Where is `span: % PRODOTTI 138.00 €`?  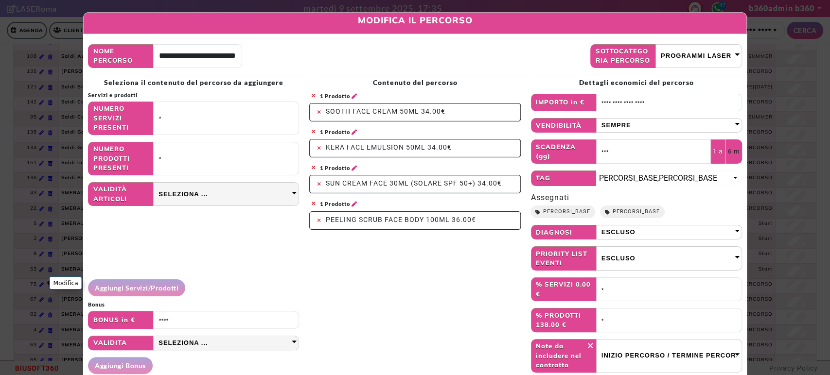
span: % PRODOTTI 138.00 € is located at coordinates (564, 320).